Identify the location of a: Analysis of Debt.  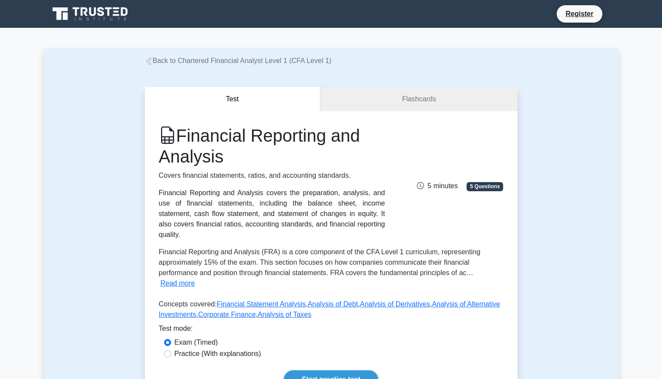
(333, 304).